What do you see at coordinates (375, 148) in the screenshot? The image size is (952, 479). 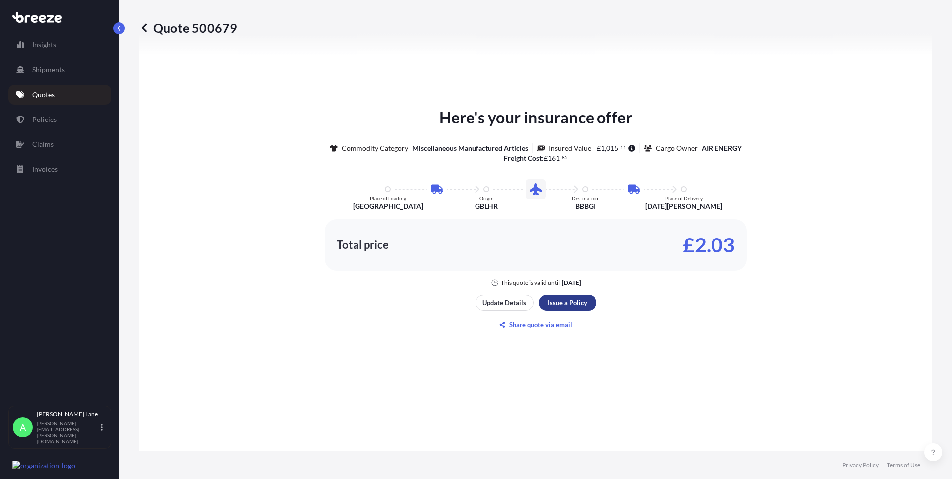 I see `p: Commodity Category` at bounding box center [375, 148].